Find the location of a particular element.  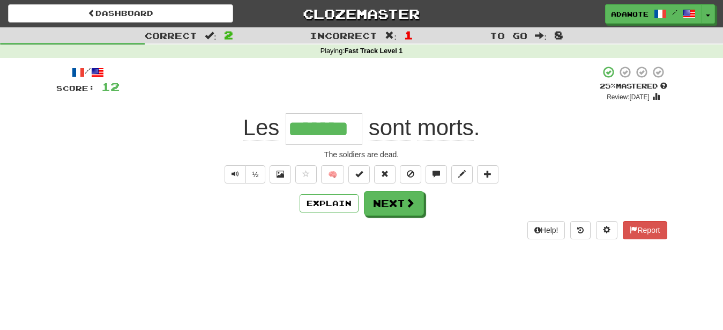

a: Dashboard is located at coordinates (121, 13).